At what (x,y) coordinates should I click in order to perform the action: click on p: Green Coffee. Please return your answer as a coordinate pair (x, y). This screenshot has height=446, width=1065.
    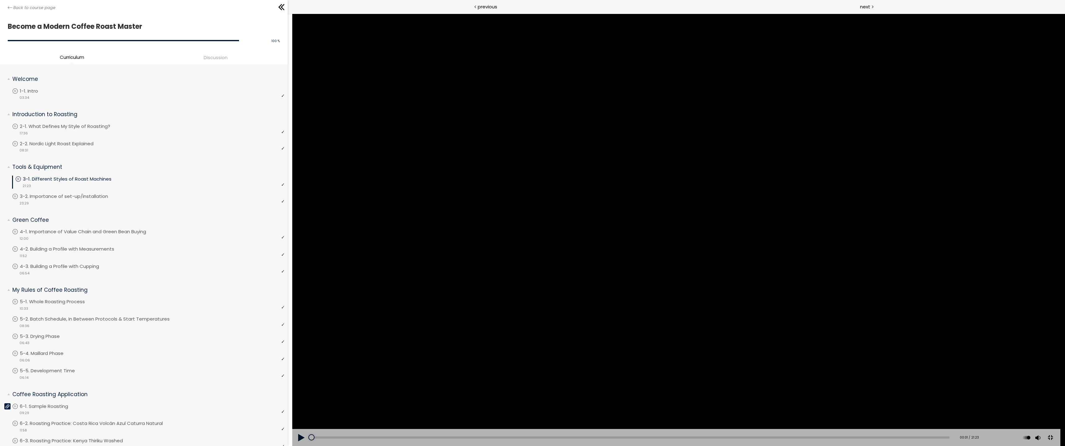
    Looking at the image, I should click on (146, 220).